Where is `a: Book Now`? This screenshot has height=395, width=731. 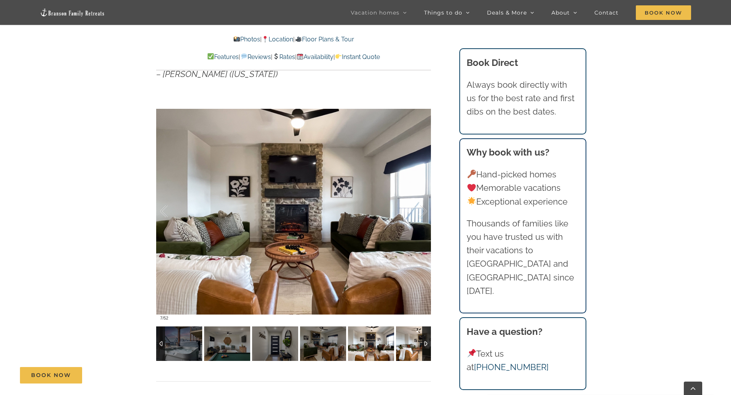
a: Book Now is located at coordinates (51, 376).